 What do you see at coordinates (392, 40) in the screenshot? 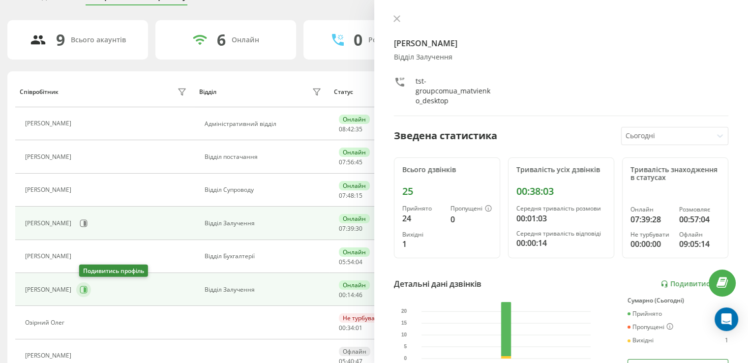
I see `div: Розмовляють` at bounding box center [392, 40].